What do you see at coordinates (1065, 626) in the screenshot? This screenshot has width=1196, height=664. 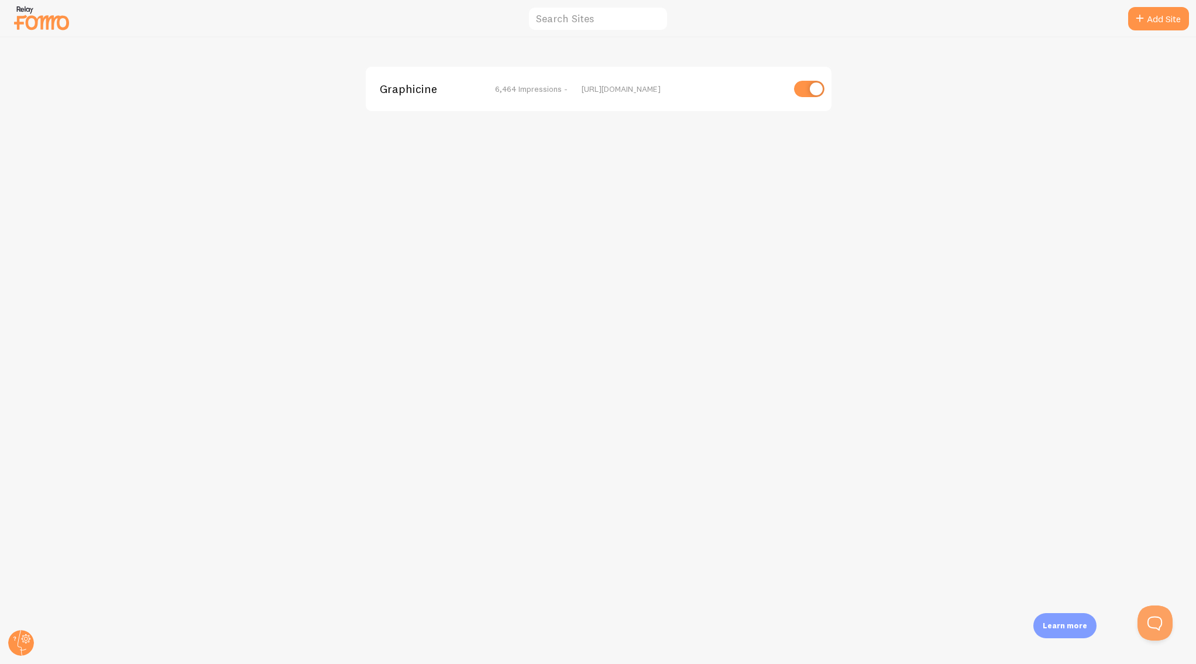 I see `p: Learn more` at bounding box center [1065, 626].